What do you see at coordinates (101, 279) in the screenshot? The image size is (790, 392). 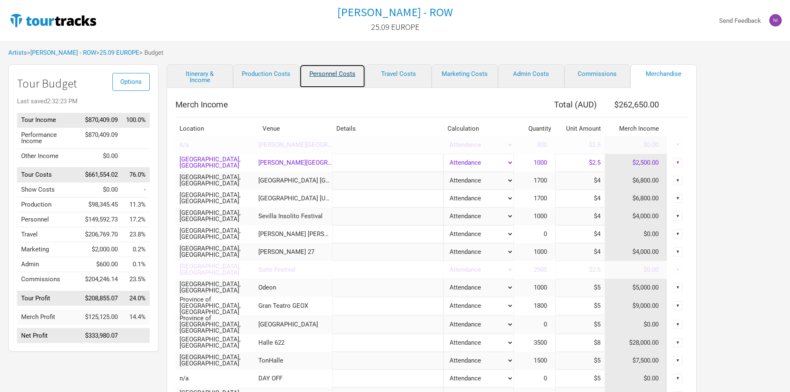 I see `td: $204,246.14` at bounding box center [101, 279].